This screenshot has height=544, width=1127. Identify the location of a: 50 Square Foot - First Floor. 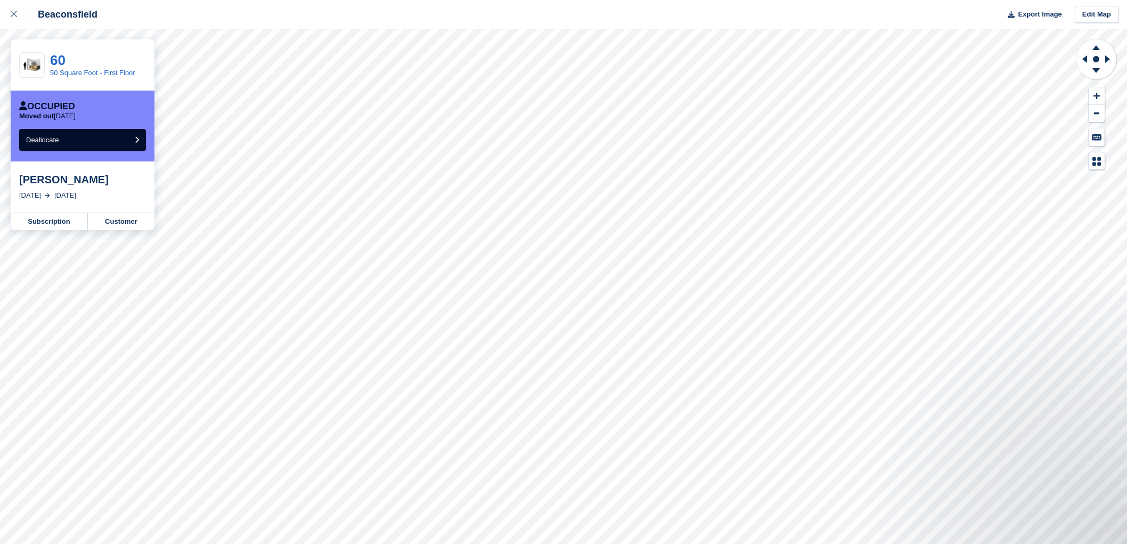
(93, 72).